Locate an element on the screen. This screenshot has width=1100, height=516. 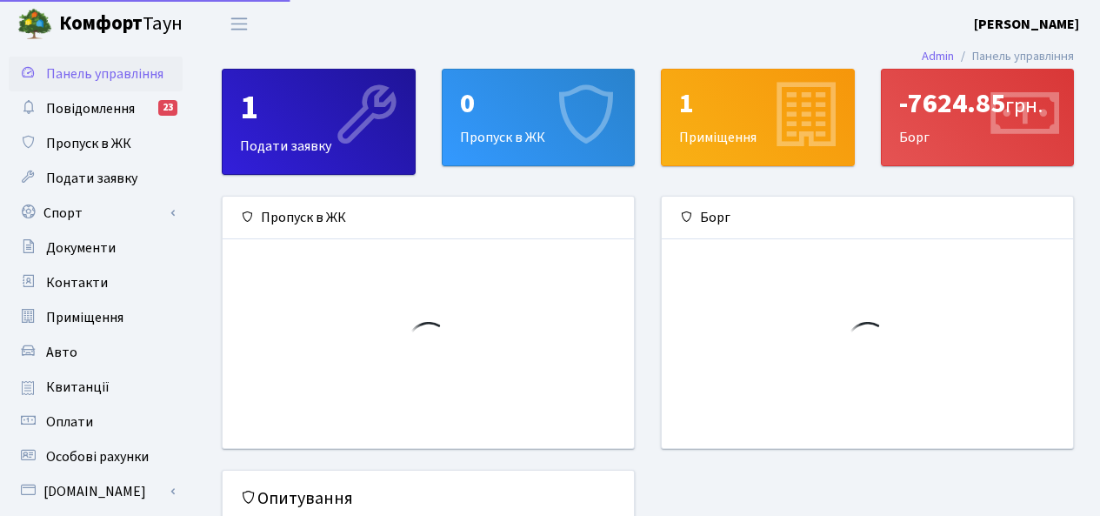
a: Admin is located at coordinates (938, 56).